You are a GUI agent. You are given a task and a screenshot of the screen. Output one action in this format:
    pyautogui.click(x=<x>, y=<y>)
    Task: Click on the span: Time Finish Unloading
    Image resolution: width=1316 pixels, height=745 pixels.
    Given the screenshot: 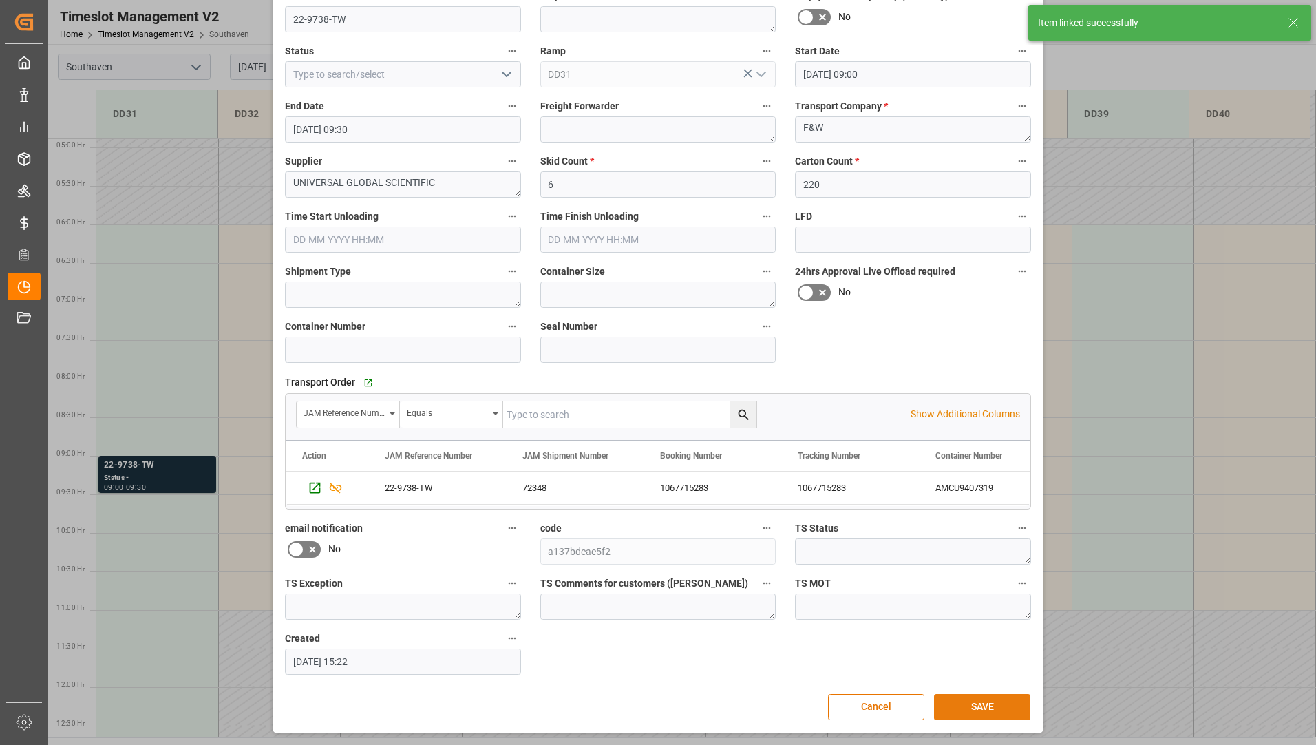 What is the action you would take?
    pyautogui.click(x=589, y=216)
    